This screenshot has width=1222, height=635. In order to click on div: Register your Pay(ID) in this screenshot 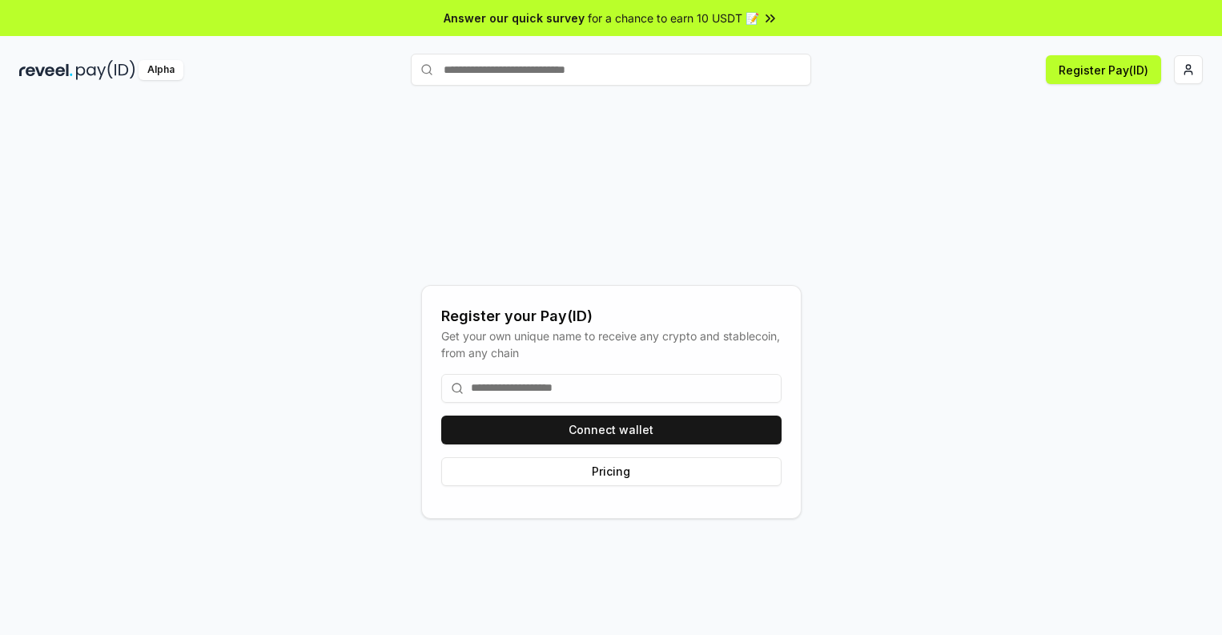, I will do `click(611, 316)`.